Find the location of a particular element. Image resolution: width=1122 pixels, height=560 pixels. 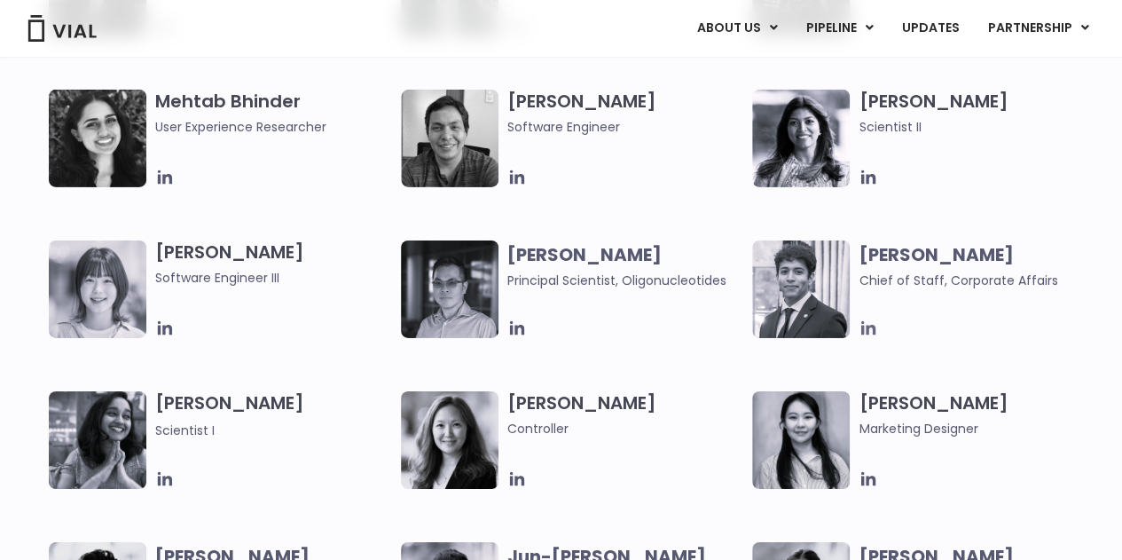

span: Principal Scientist, Oligonucleotides is located at coordinates (617, 280).